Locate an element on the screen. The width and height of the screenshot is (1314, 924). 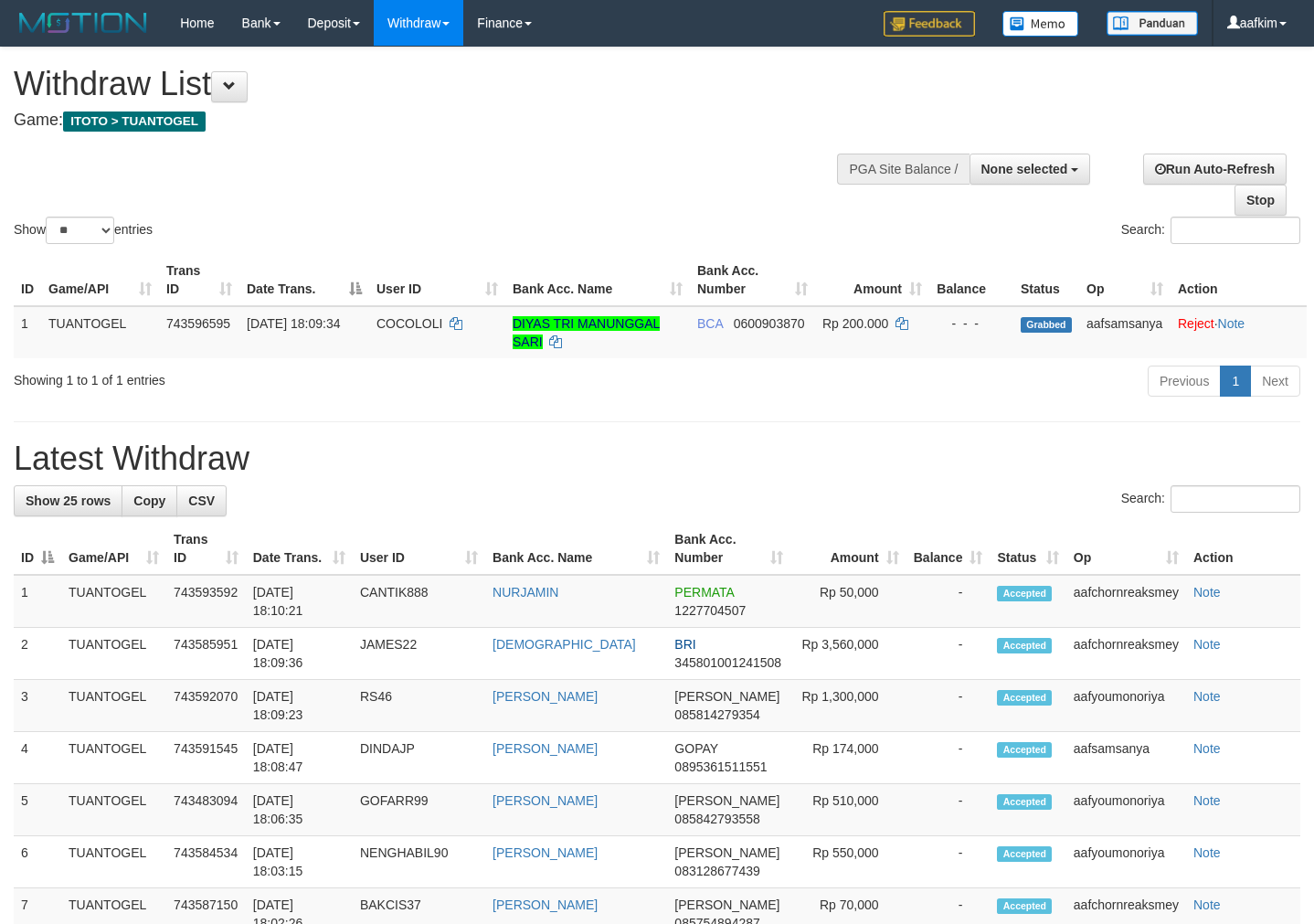
span: Copy 085842793558 to clipboard is located at coordinates (717, 819).